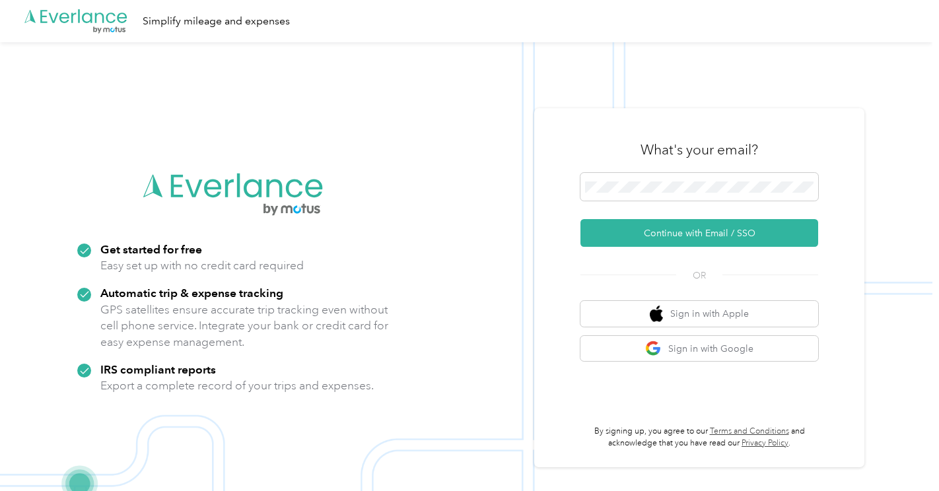  What do you see at coordinates (216, 21) in the screenshot?
I see `div: Simplify mileage and expenses` at bounding box center [216, 21].